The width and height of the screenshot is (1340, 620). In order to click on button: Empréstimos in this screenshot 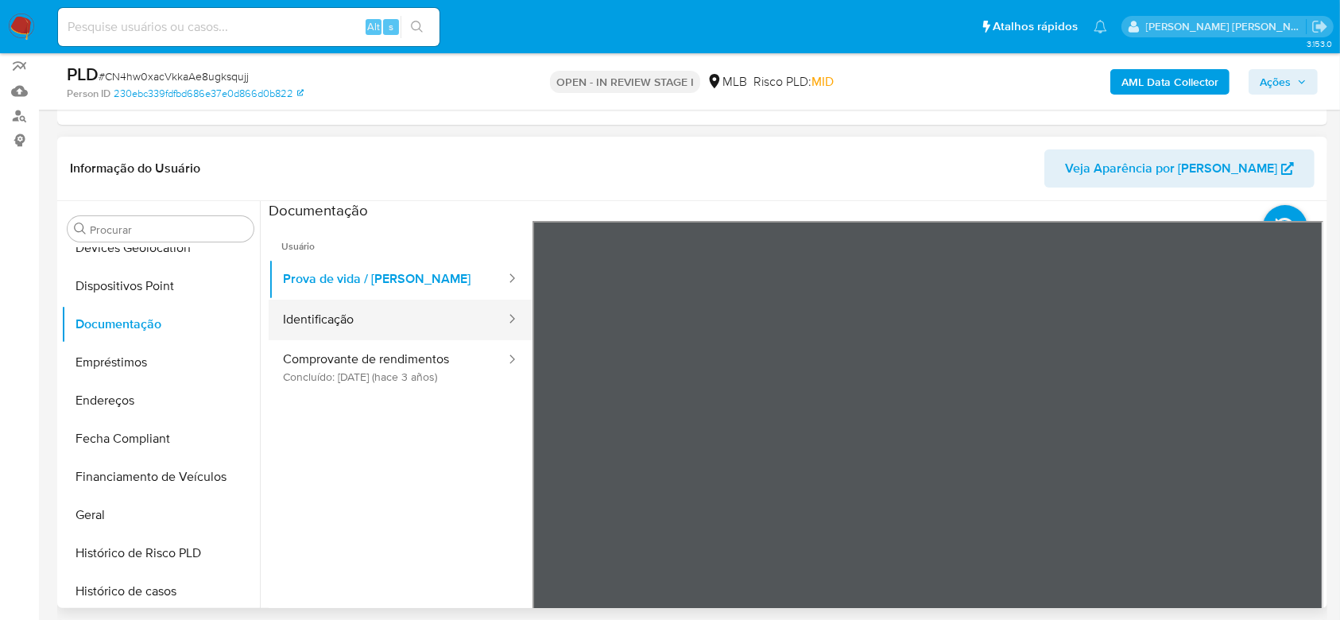, I will do `click(160, 362)`.